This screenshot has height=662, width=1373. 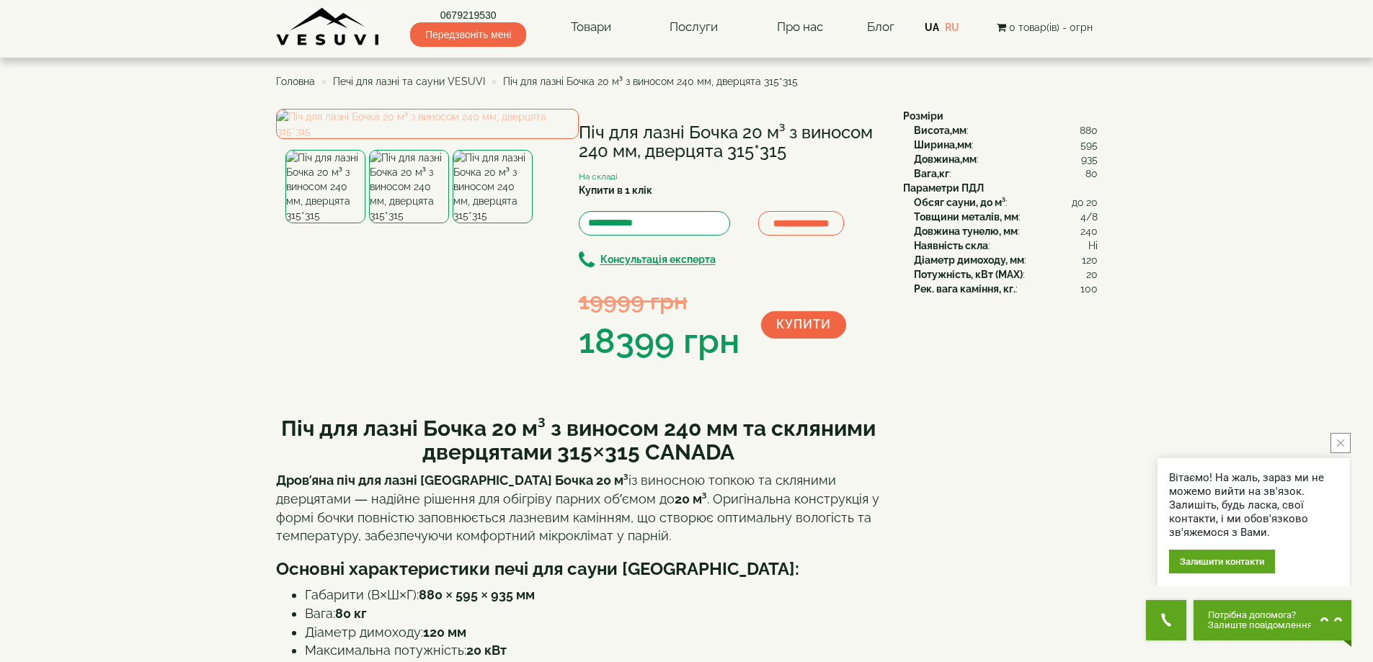 What do you see at coordinates (351, 613) in the screenshot?
I see `strong: 80 кг` at bounding box center [351, 613].